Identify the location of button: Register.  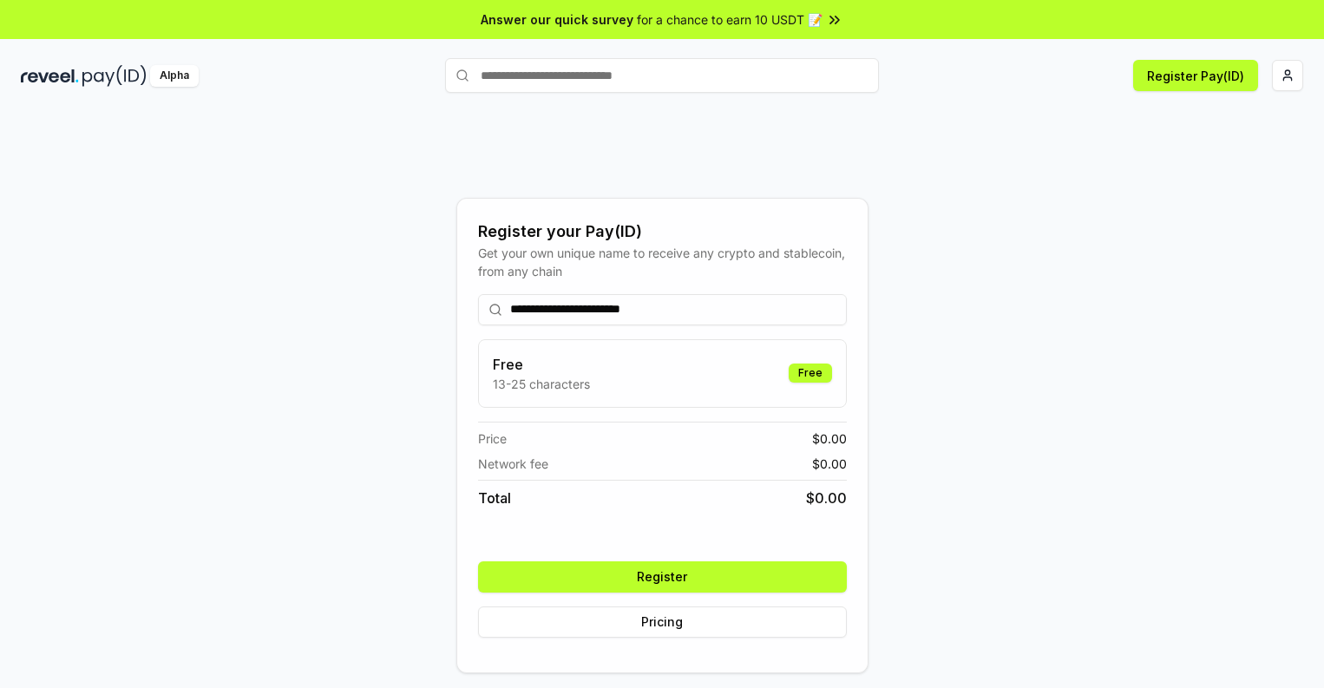
(662, 577).